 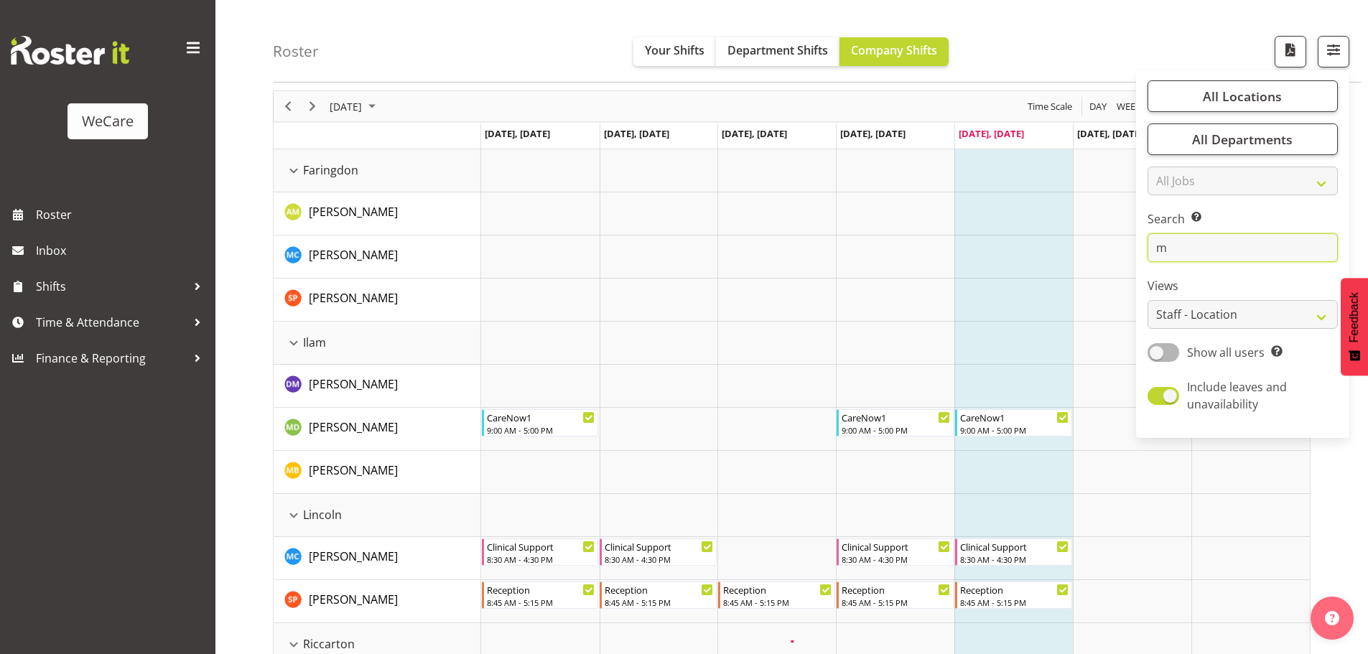 What do you see at coordinates (778, 50) in the screenshot?
I see `span: Department Shifts` at bounding box center [778, 50].